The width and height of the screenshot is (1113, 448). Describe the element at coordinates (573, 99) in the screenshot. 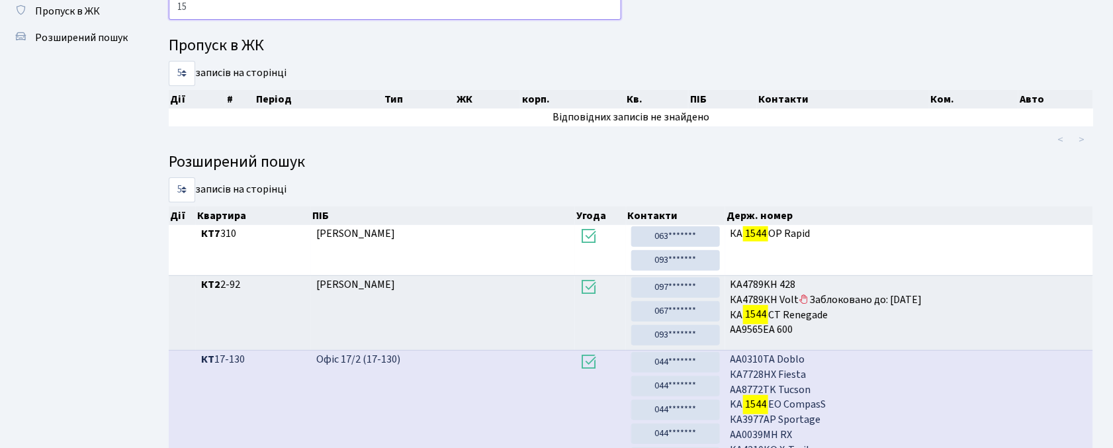

I see `th: корп.` at that location.